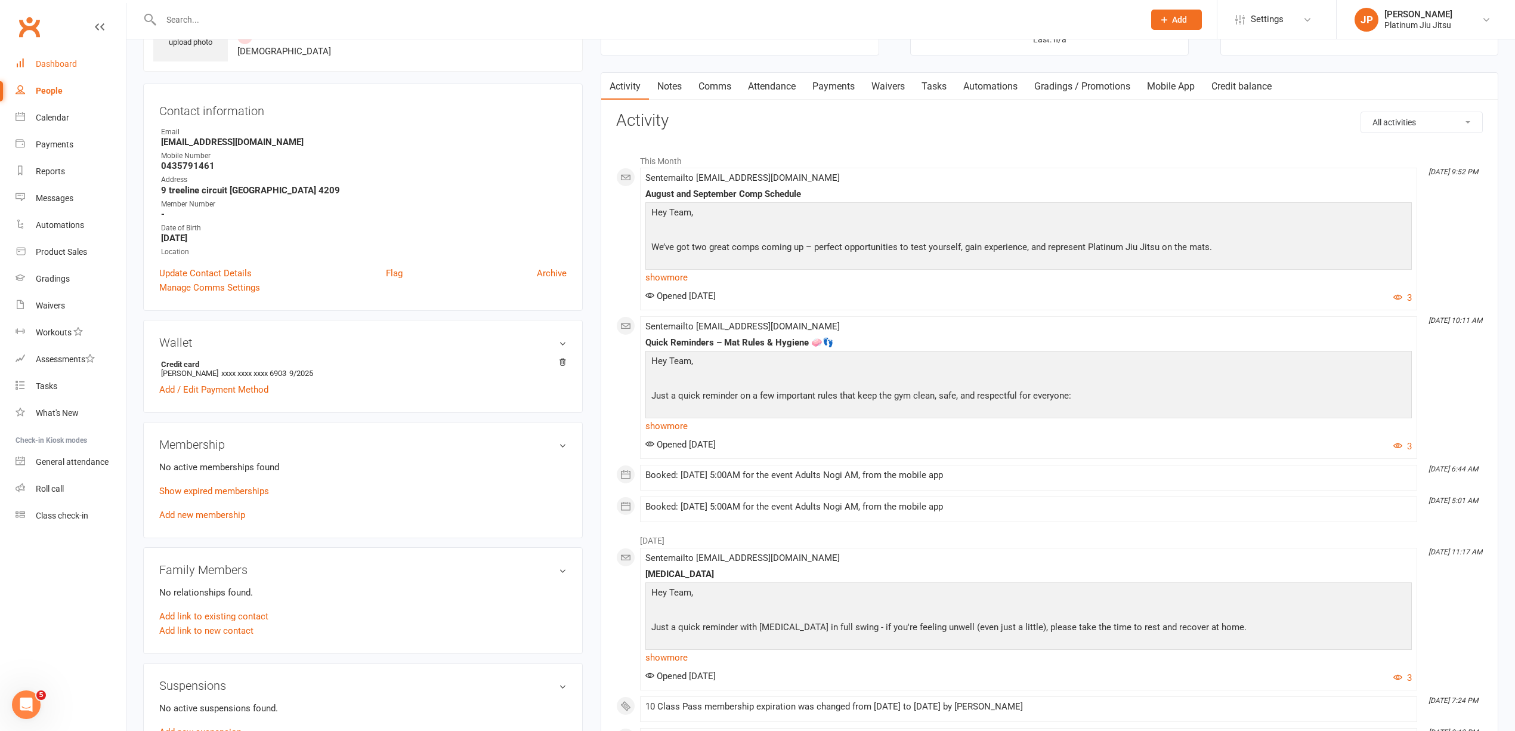  I want to click on p: We’ve got two great comps coming up – perfect opportunities to test yourself, gain experience, an..., so click(1029, 248).